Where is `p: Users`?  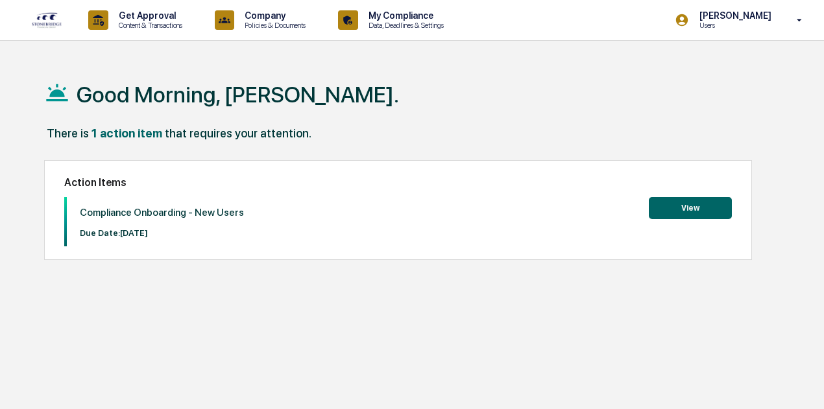 p: Users is located at coordinates (733, 25).